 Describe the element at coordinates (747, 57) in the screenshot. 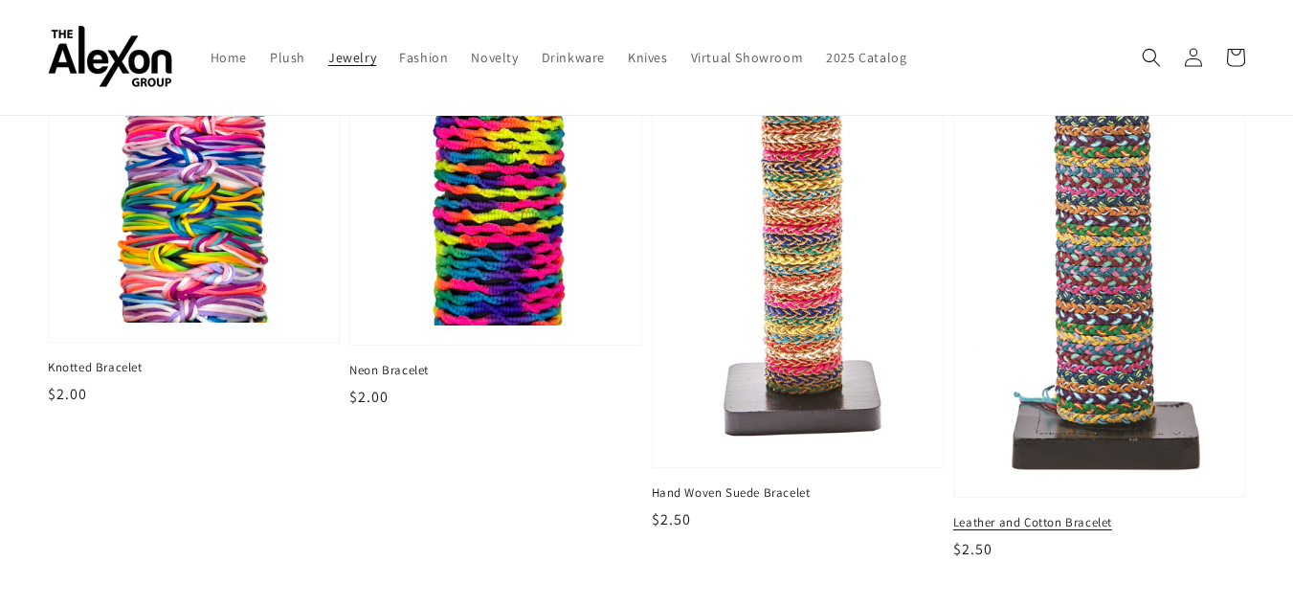

I see `a: Virtual Showroom` at that location.